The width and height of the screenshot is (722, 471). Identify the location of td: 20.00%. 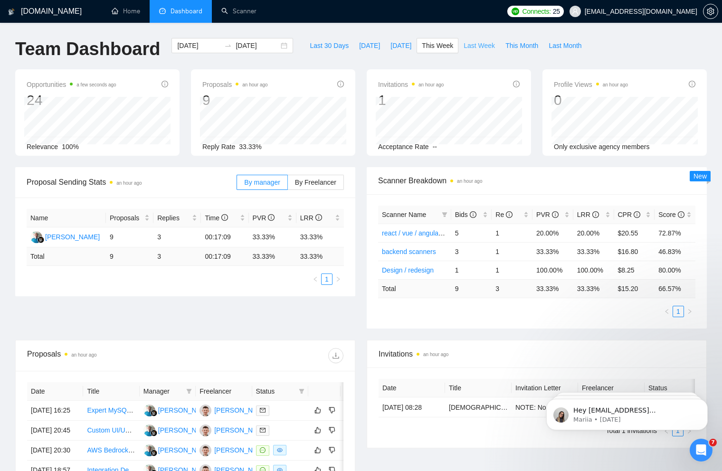
(593, 233).